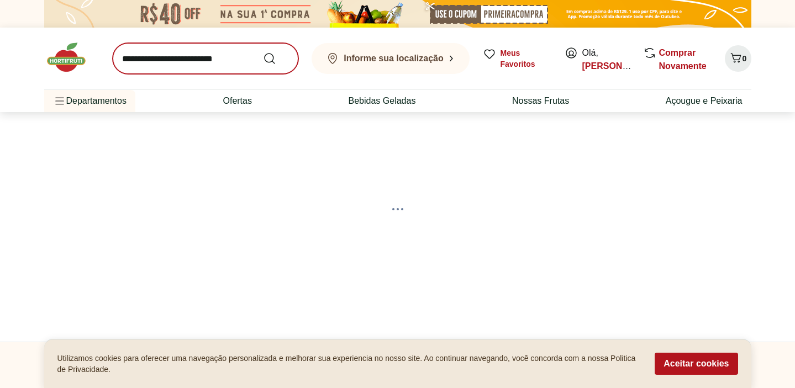 The image size is (795, 388). Describe the element at coordinates (72, 57) in the screenshot. I see `img: Hortifruti` at that location.